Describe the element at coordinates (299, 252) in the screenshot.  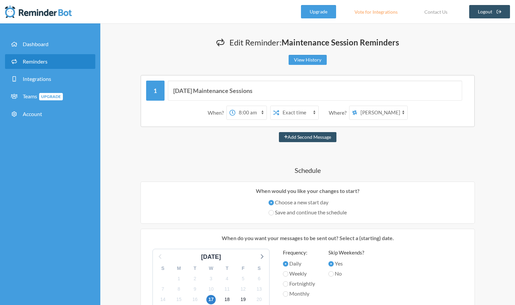
I see `label: Frequency:` at that location.